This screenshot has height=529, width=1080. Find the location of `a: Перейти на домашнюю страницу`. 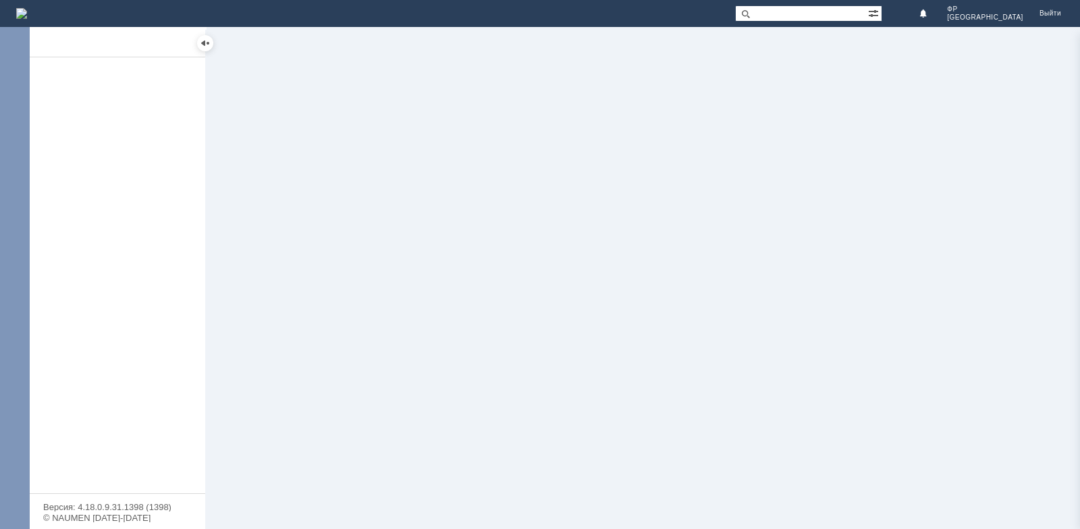

a: Перейти на домашнюю страницу is located at coordinates (22, 14).